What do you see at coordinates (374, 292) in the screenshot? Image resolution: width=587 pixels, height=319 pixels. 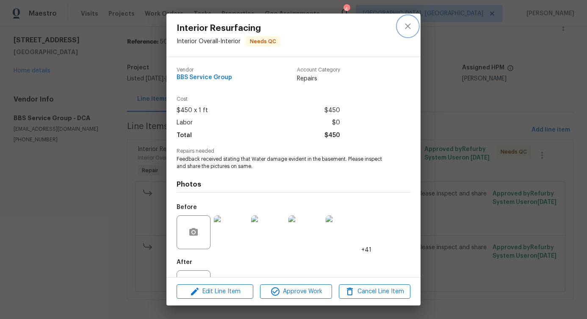 I see `button: Cancel Line Item` at bounding box center [374, 292].